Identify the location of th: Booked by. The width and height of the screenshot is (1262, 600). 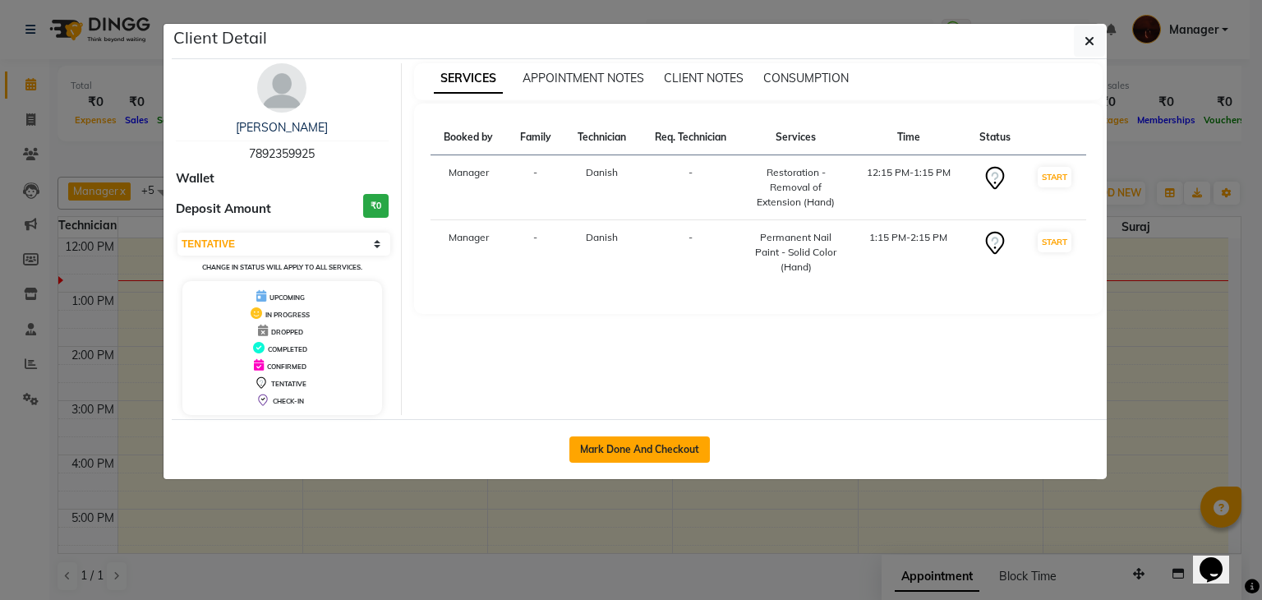
(469, 137).